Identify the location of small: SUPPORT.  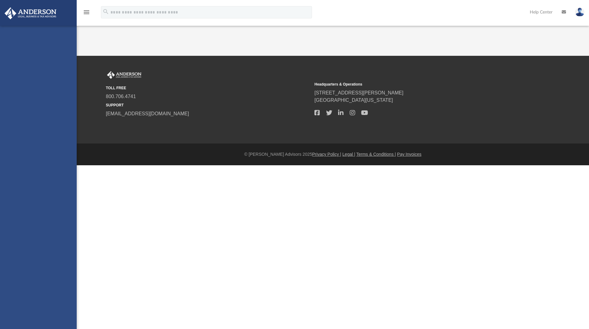
(208, 105).